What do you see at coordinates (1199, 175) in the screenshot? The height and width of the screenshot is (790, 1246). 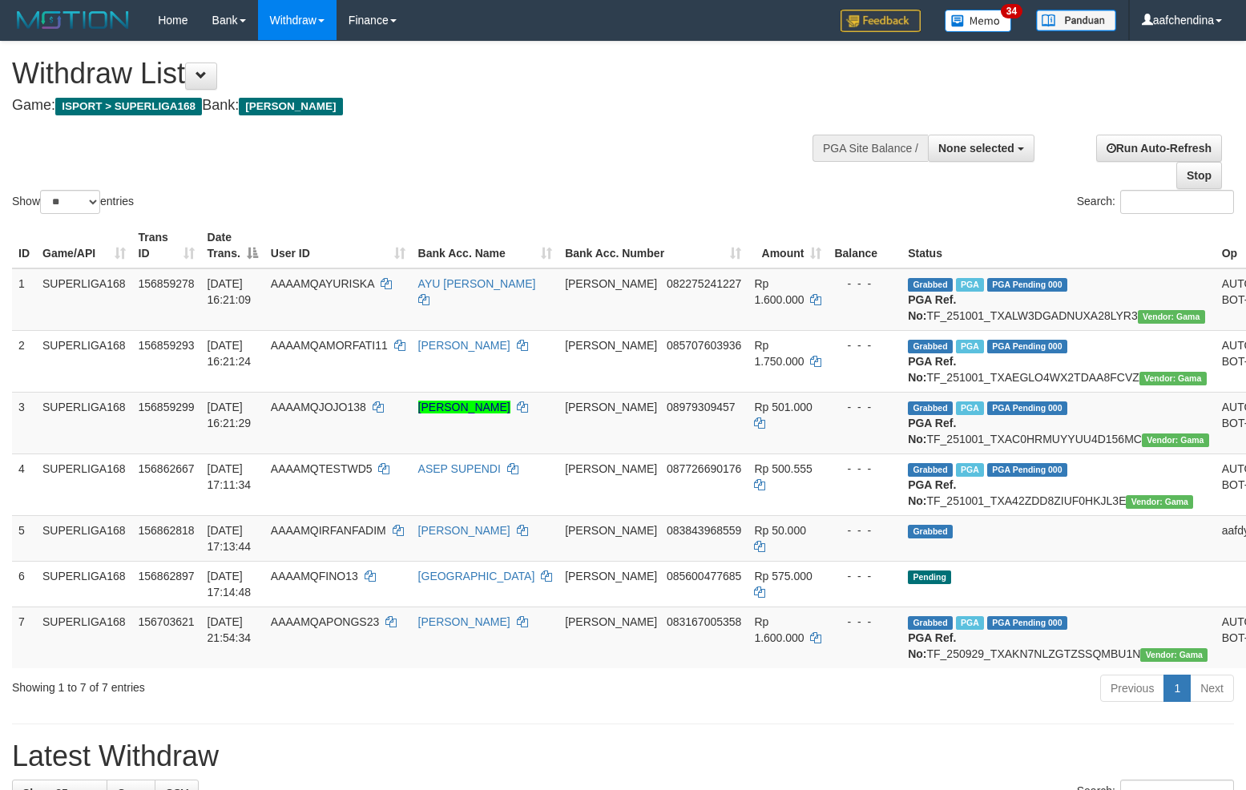 I see `a: Stop` at bounding box center [1199, 175].